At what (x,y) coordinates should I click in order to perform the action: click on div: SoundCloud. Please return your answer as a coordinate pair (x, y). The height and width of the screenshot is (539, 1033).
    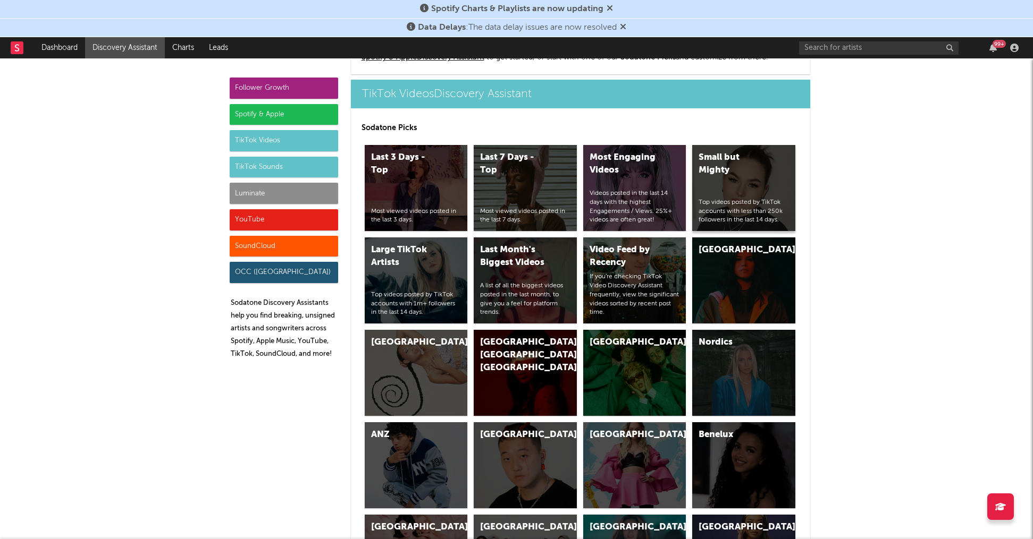
    Looking at the image, I should click on (284, 247).